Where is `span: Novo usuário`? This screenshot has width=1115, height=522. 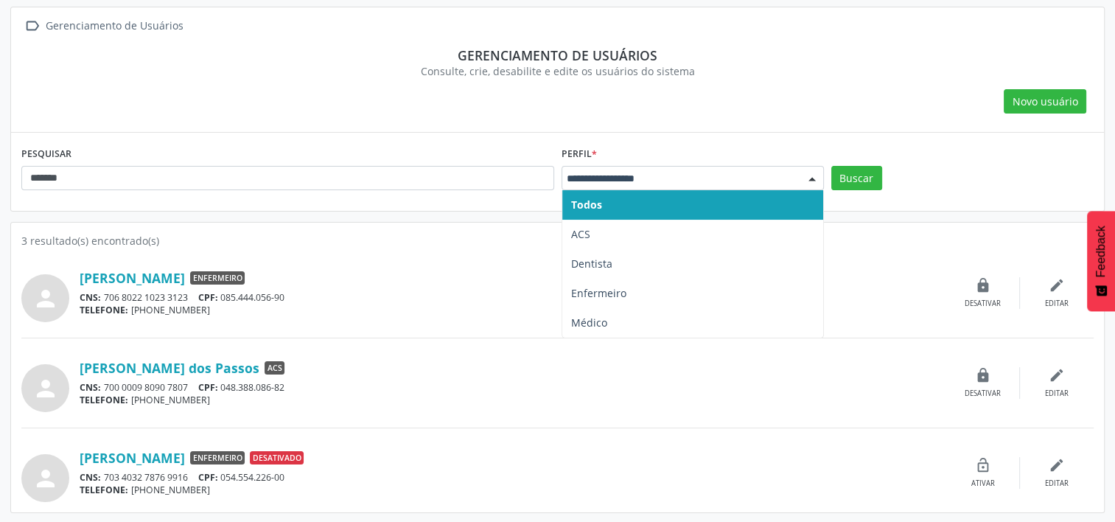
span: Novo usuário is located at coordinates (1045, 101).